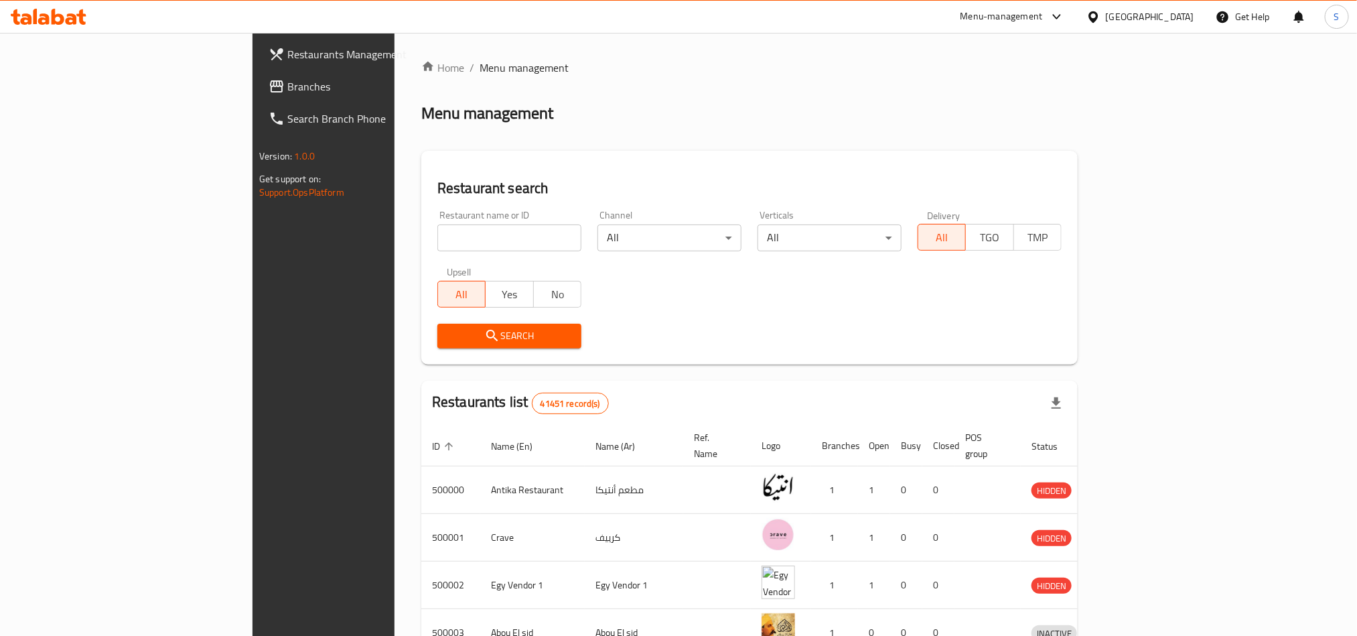  Describe the element at coordinates (750, 188) in the screenshot. I see `h2: Restaurant search` at that location.